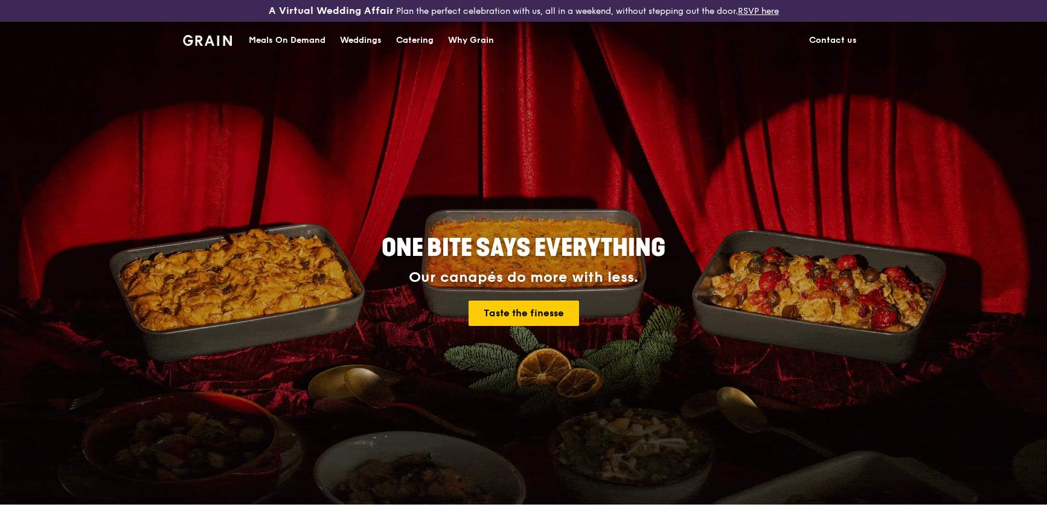  What do you see at coordinates (360, 40) in the screenshot?
I see `div: Weddings` at bounding box center [360, 40].